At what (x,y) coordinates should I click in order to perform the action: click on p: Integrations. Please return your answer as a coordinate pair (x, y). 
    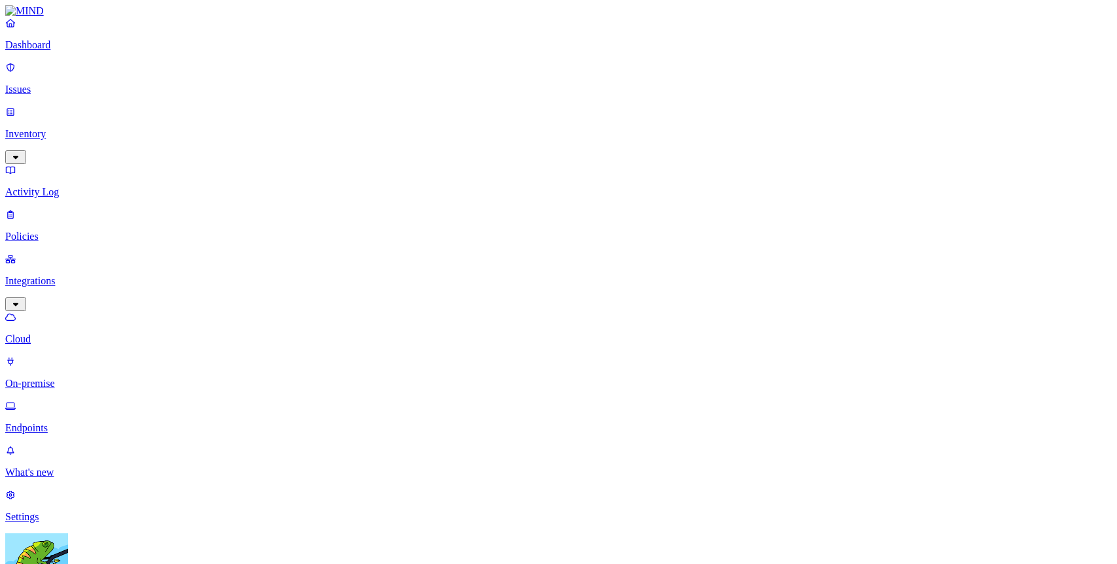
    Looking at the image, I should click on (558, 281).